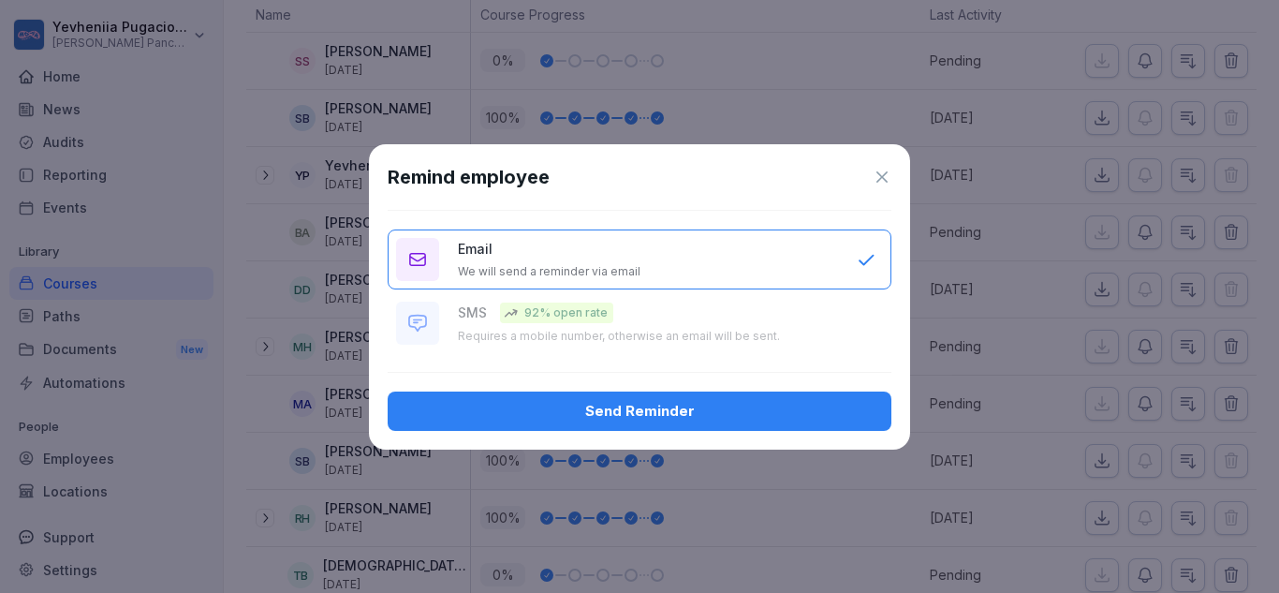 The height and width of the screenshot is (593, 1279). I want to click on p: We will send a reminder via email, so click(549, 272).